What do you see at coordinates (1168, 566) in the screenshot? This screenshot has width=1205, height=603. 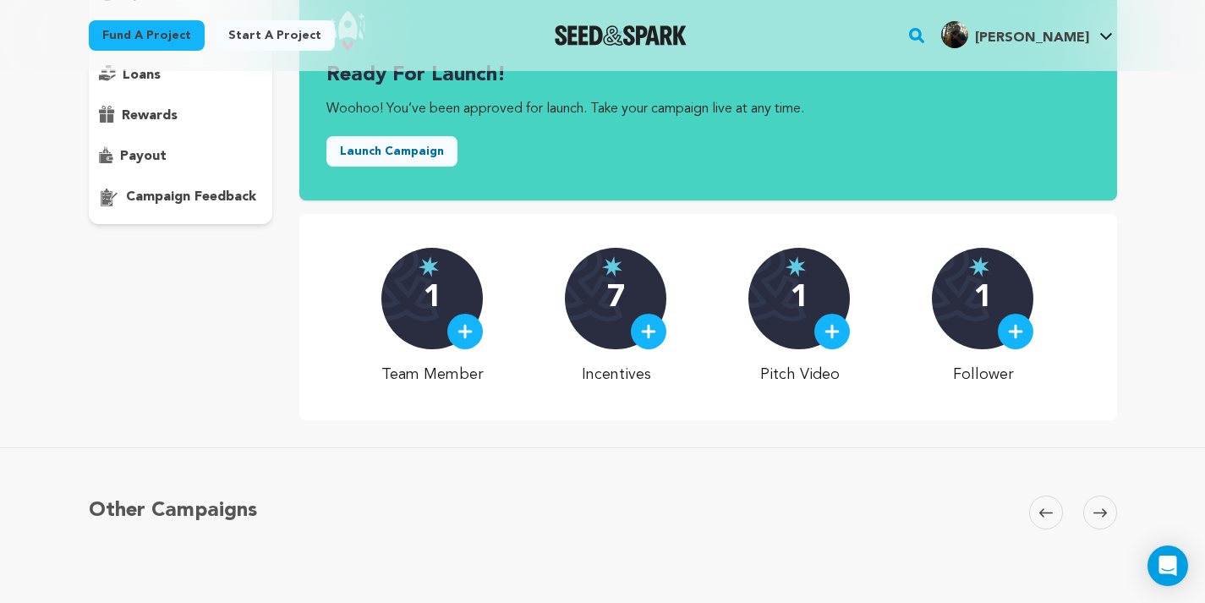 I see `div: Open Intercom Messenger` at bounding box center [1168, 566].